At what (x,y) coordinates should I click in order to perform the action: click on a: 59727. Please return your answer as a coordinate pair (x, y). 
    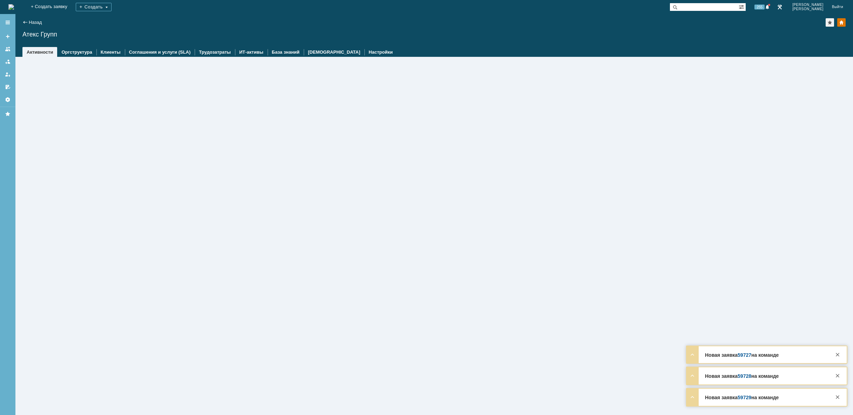
    Looking at the image, I should click on (744, 355).